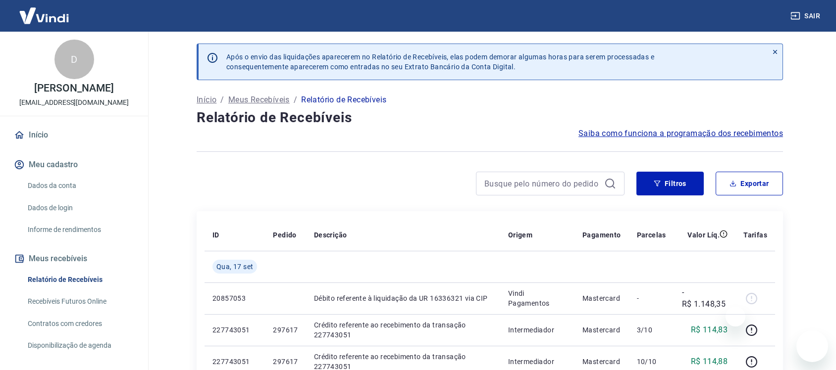 This screenshot has width=836, height=370. What do you see at coordinates (80, 324) in the screenshot?
I see `a: Contratos com credores` at bounding box center [80, 324].